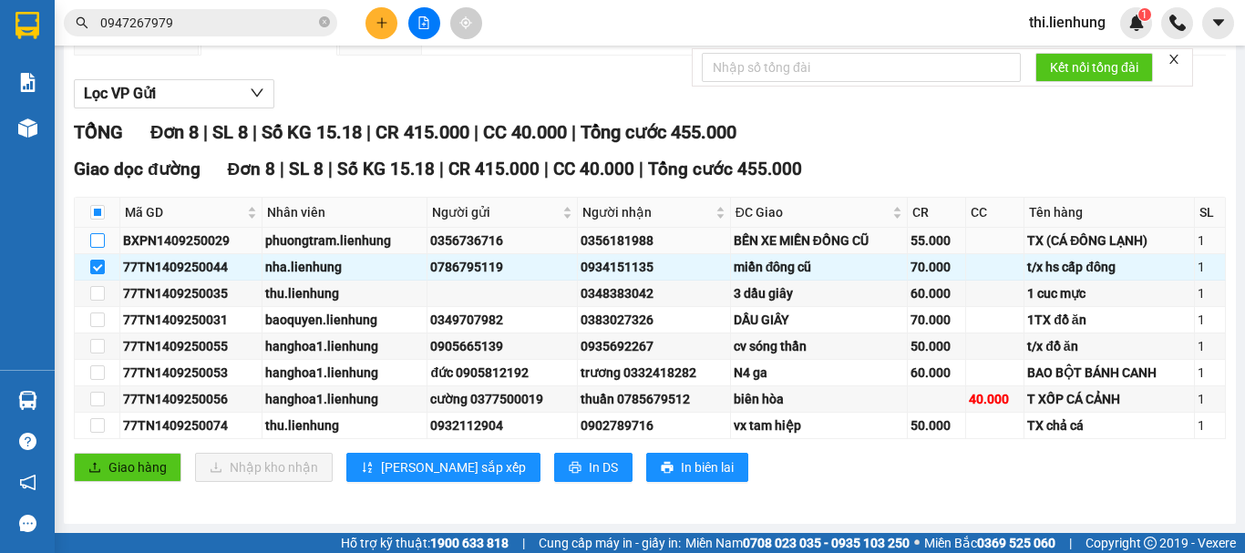  What do you see at coordinates (1109, 346) in the screenshot?
I see `div: t/x đồ ăn` at bounding box center [1109, 346].